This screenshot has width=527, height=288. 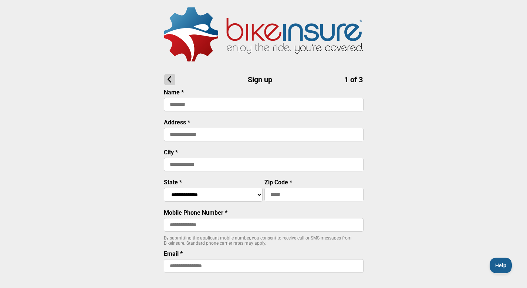 I want to click on h1: Sign up, so click(x=264, y=80).